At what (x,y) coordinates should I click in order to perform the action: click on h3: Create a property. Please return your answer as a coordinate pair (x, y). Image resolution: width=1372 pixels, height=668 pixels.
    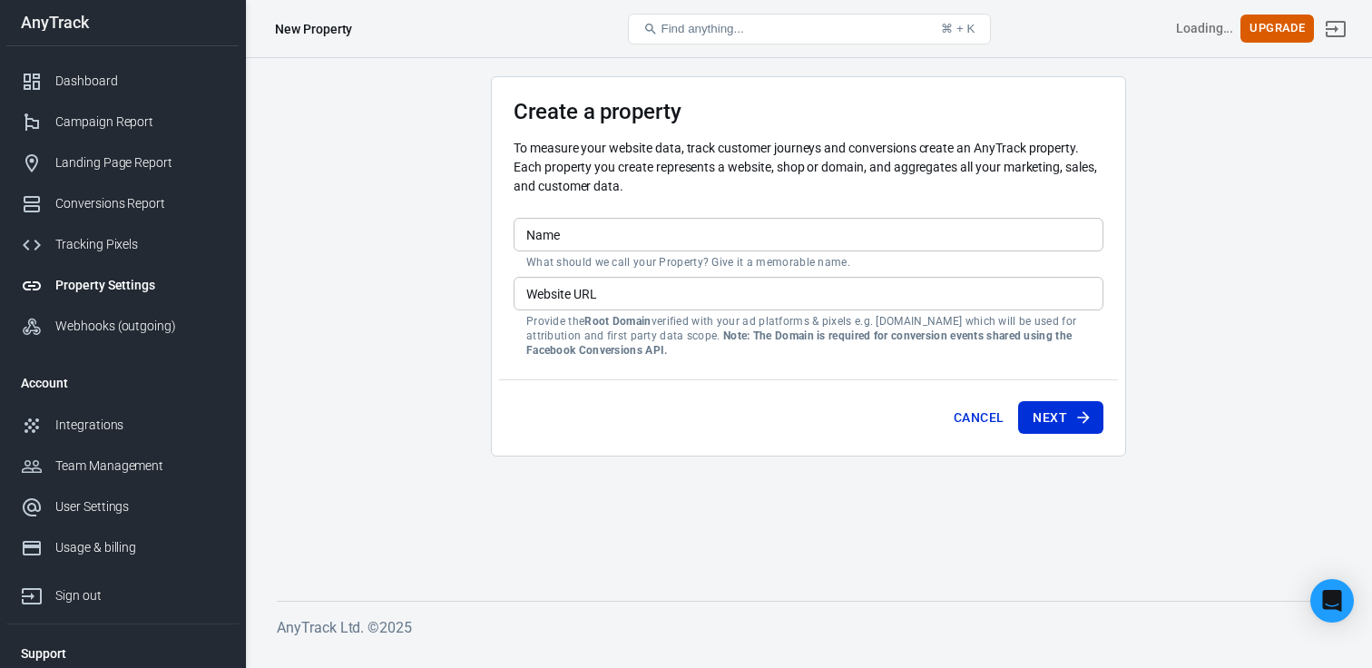
    Looking at the image, I should click on (809, 112).